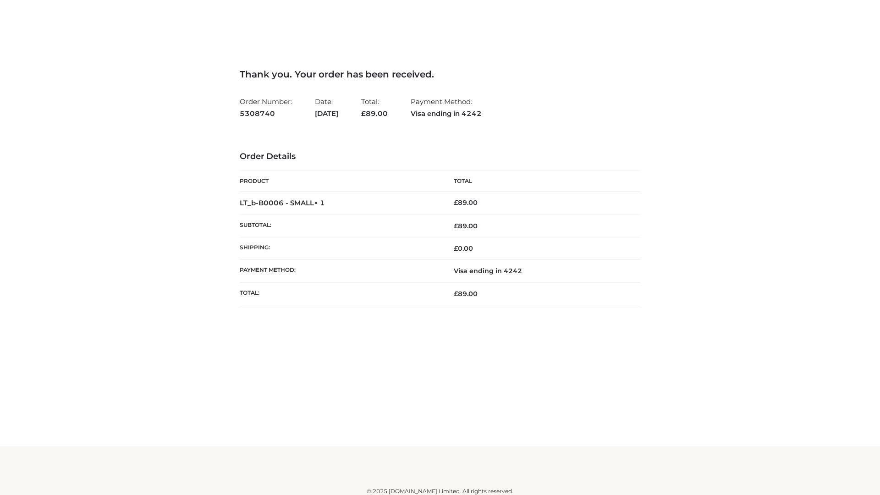 The image size is (880, 495). Describe the element at coordinates (540, 181) in the screenshot. I see `th: Total` at that location.